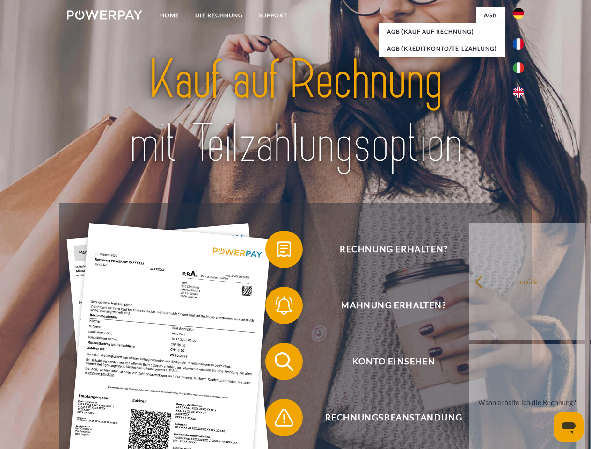 The height and width of the screenshot is (449, 591). What do you see at coordinates (519, 44) in the screenshot?
I see `img: fr` at bounding box center [519, 44].